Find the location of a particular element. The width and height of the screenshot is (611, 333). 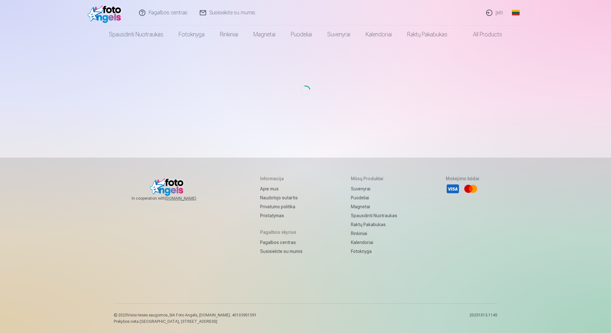

p: 20251013.1145 is located at coordinates (483, 319).